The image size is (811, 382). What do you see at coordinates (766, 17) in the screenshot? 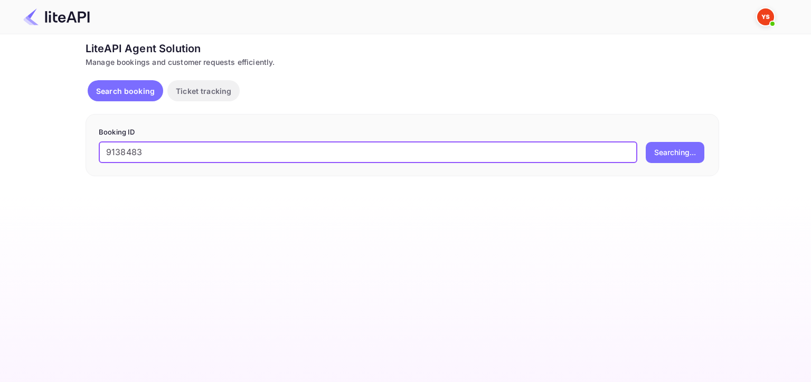
I see `img: Yandex Support` at bounding box center [766, 17].